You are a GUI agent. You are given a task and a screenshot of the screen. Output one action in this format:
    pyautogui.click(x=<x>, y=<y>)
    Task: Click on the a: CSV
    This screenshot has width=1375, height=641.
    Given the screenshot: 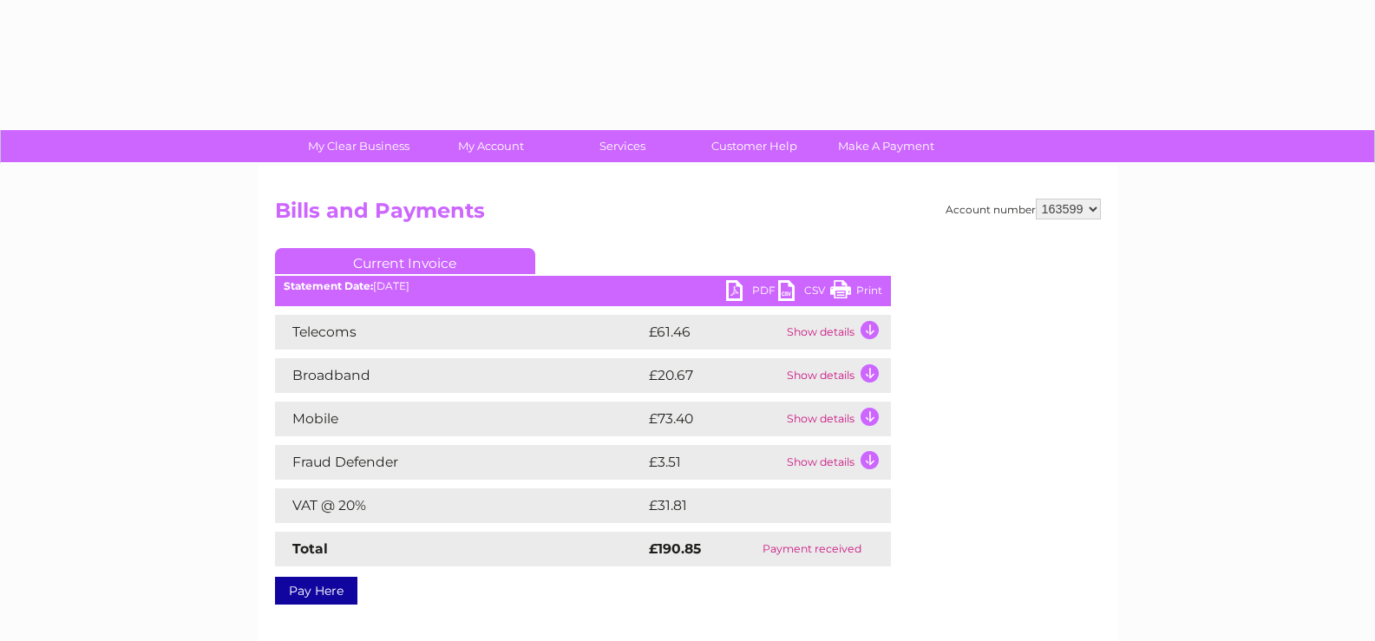 What is the action you would take?
    pyautogui.click(x=804, y=292)
    